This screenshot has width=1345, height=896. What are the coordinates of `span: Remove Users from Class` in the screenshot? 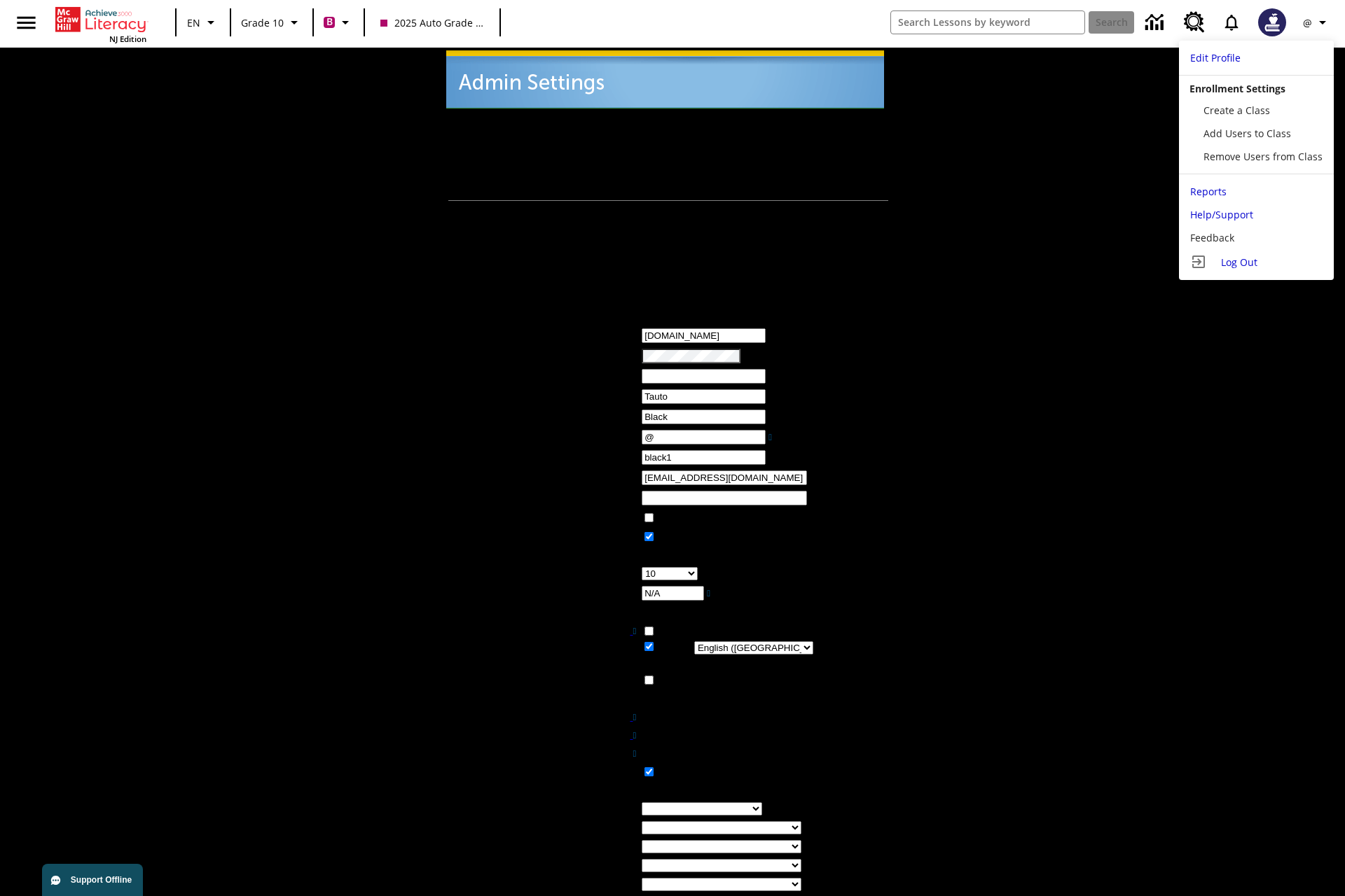 It's located at (1263, 157).